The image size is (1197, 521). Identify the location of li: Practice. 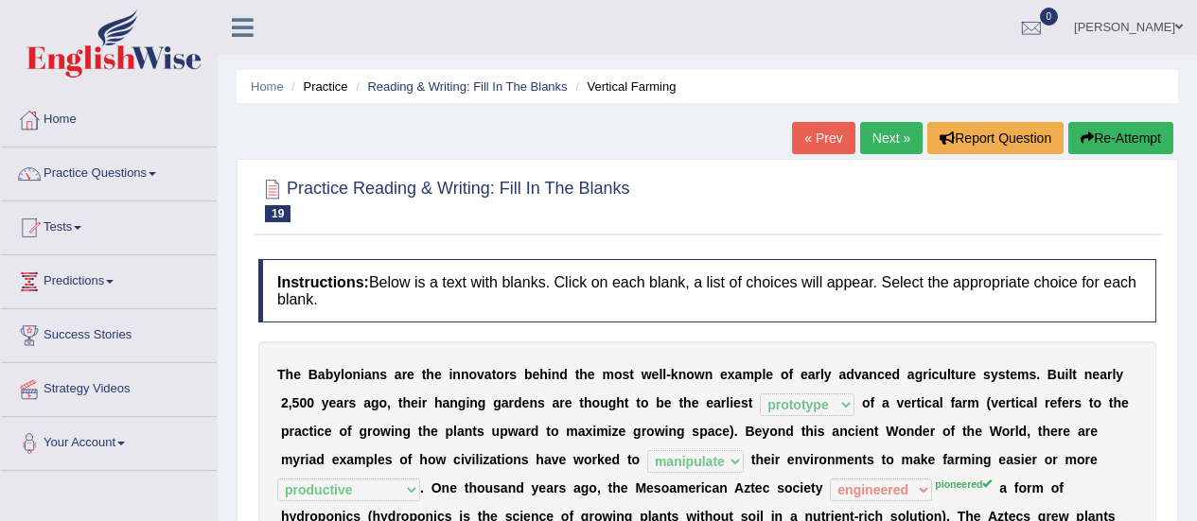
(317, 86).